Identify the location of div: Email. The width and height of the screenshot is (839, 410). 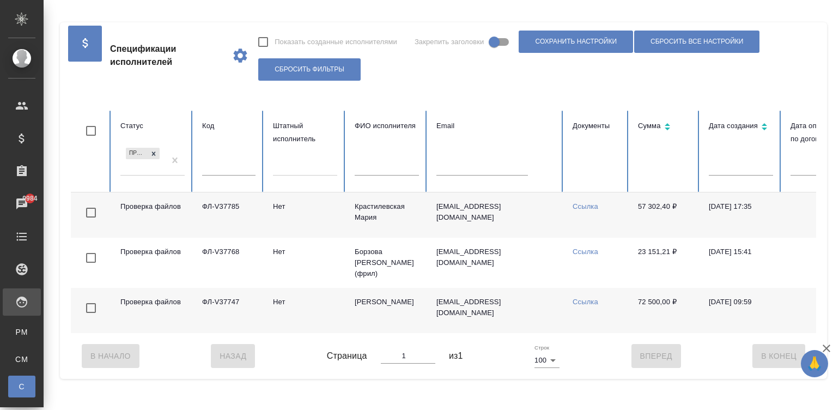
(496, 126).